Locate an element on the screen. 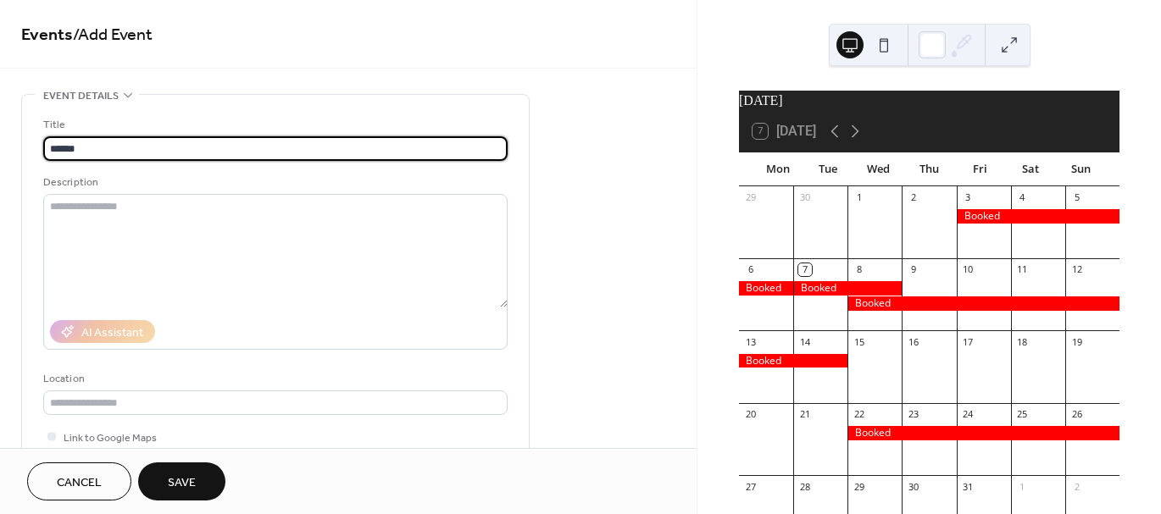 This screenshot has width=1161, height=514. div: 25 is located at coordinates (1022, 414).